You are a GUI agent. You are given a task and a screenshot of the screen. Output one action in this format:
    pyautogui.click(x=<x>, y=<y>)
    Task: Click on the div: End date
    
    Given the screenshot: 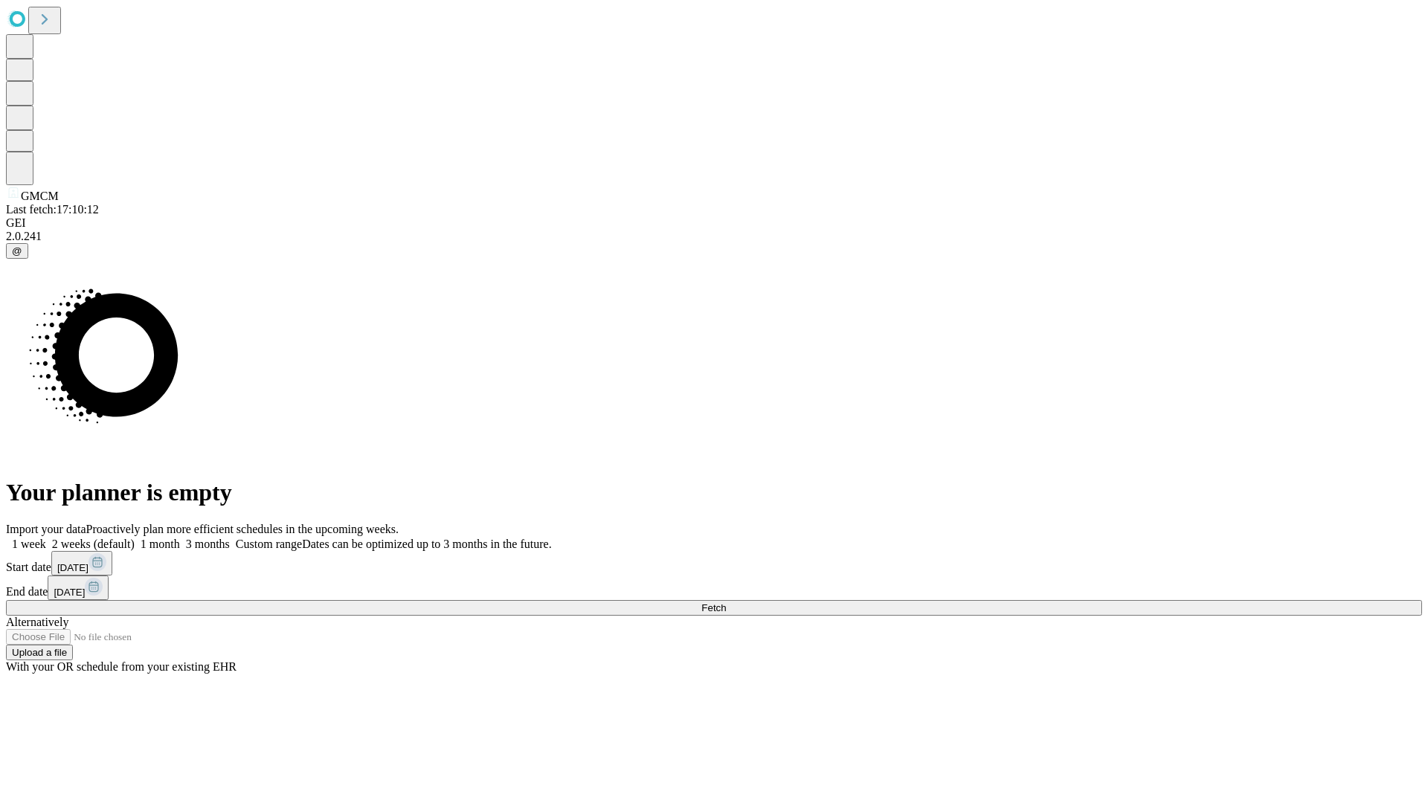 What is the action you would take?
    pyautogui.click(x=714, y=588)
    